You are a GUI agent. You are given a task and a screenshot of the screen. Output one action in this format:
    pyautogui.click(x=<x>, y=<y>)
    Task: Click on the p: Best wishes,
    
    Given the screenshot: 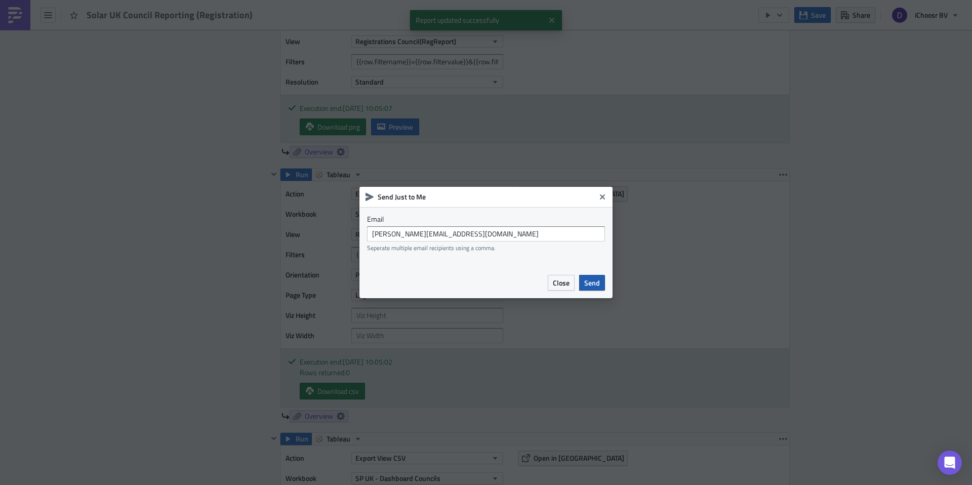 What is the action you would take?
    pyautogui.click(x=244, y=97)
    